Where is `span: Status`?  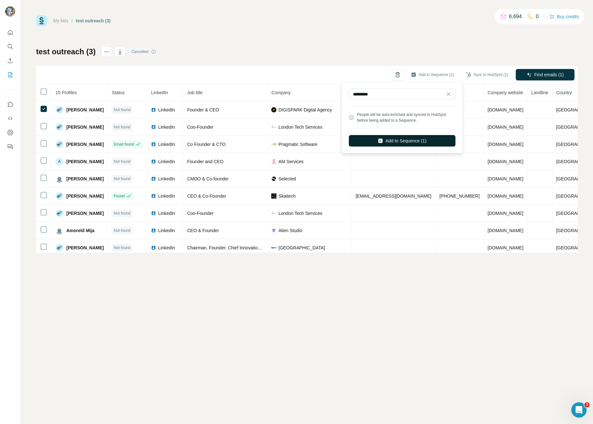
span: Status is located at coordinates (118, 93).